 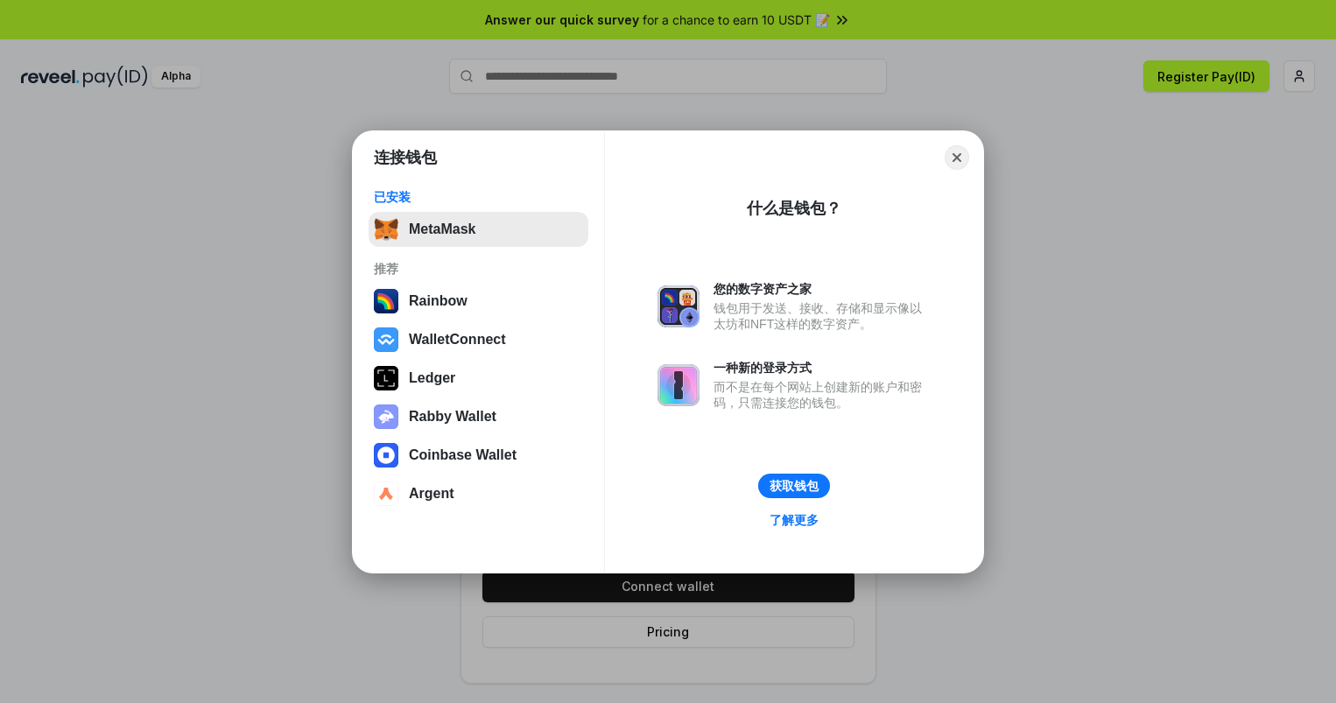 What do you see at coordinates (405, 158) in the screenshot?
I see `h1: 连接钱包` at bounding box center [405, 158].